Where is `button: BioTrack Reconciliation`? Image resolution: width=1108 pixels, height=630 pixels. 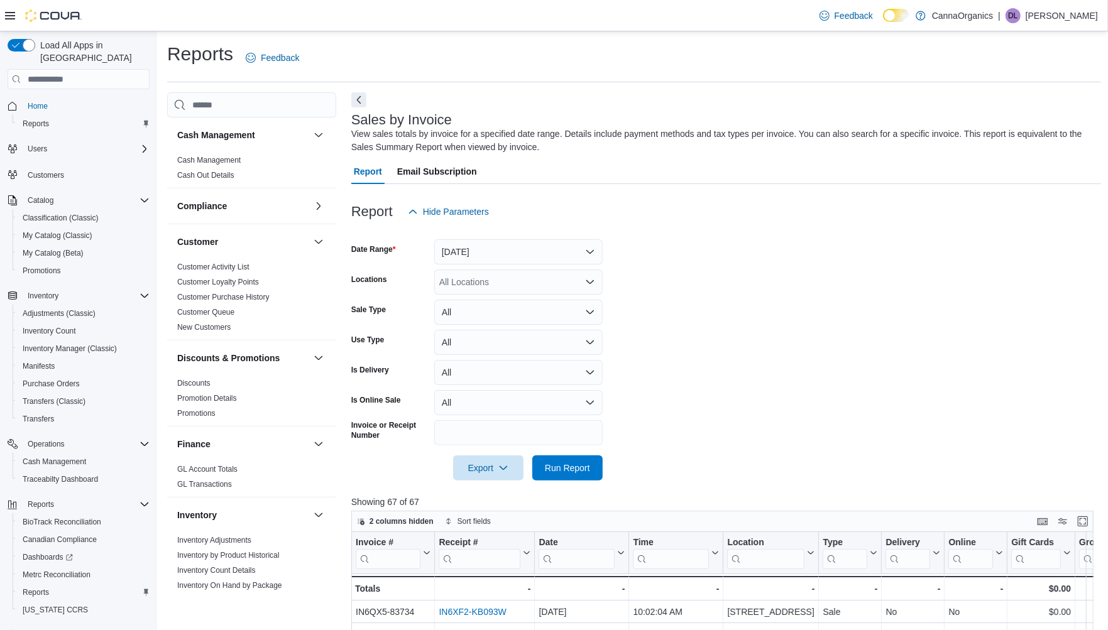 button: BioTrack Reconciliation is located at coordinates (84, 522).